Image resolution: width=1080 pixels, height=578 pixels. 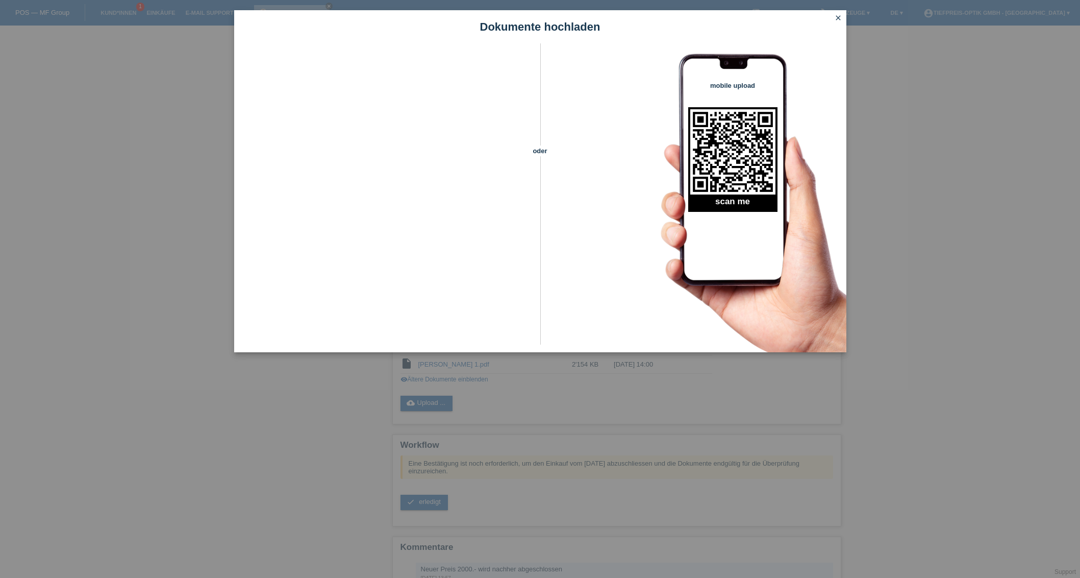 I want to click on a: close, so click(x=838, y=18).